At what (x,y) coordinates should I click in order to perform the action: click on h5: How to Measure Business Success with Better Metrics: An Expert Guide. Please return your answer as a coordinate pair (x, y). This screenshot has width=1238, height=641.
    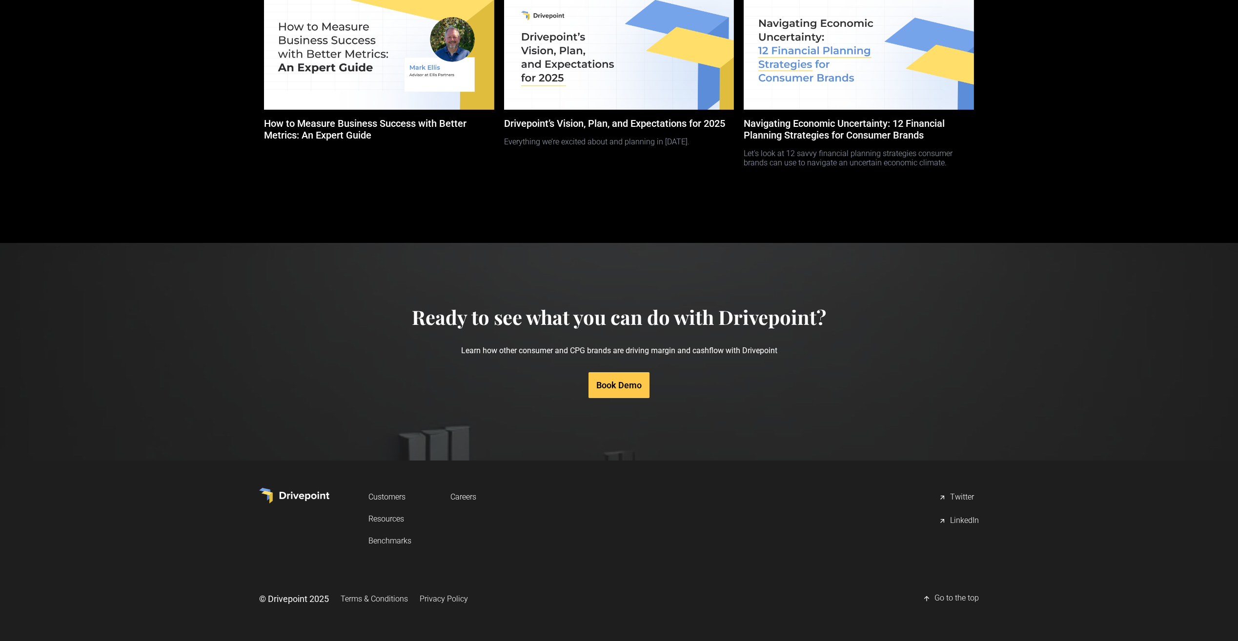
    Looking at the image, I should click on (379, 129).